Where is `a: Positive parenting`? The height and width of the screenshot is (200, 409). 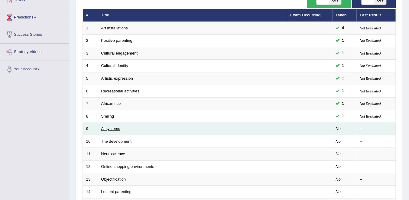 a: Positive parenting is located at coordinates (117, 40).